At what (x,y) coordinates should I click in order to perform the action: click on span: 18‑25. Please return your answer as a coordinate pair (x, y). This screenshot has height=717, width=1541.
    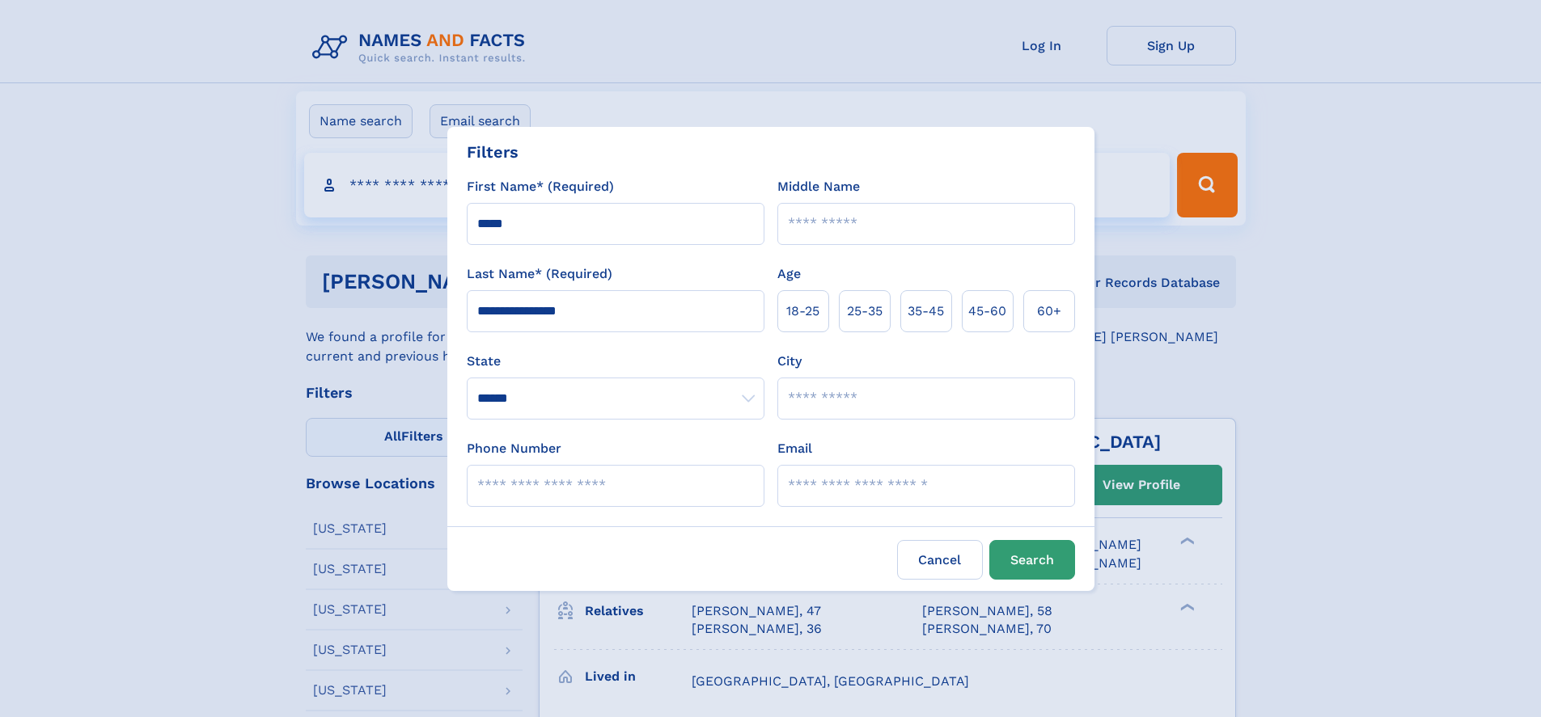
    Looking at the image, I should click on (802, 311).